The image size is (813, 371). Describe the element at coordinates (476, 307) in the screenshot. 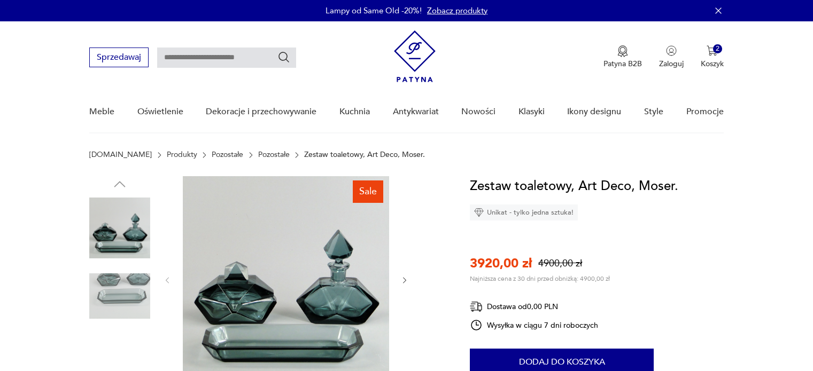

I see `img: Ikona dostawy` at that location.